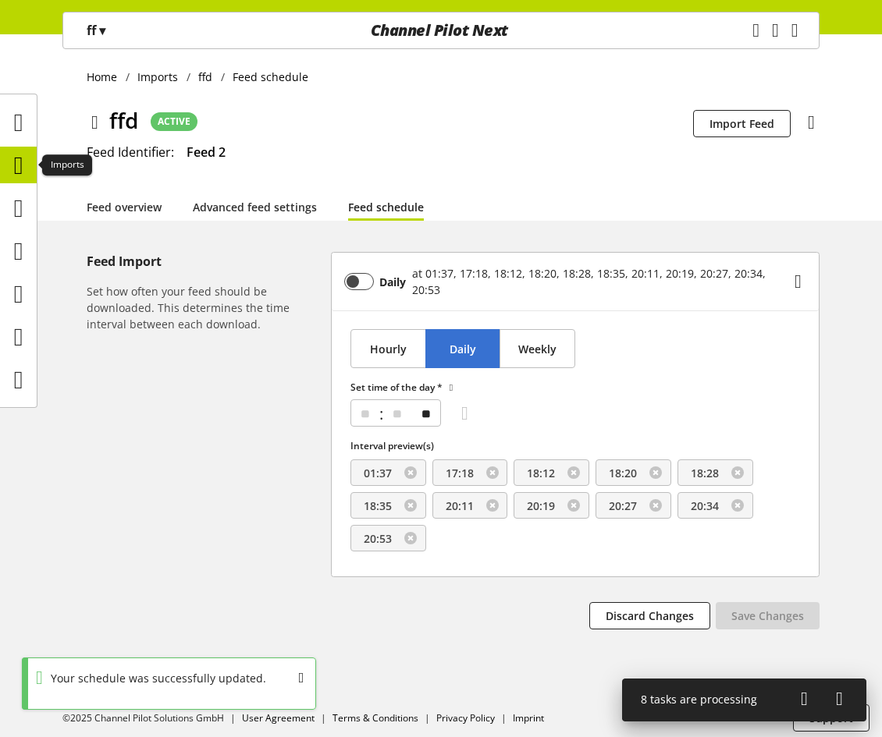  What do you see at coordinates (541, 473) in the screenshot?
I see `span: 18:12` at bounding box center [541, 473].